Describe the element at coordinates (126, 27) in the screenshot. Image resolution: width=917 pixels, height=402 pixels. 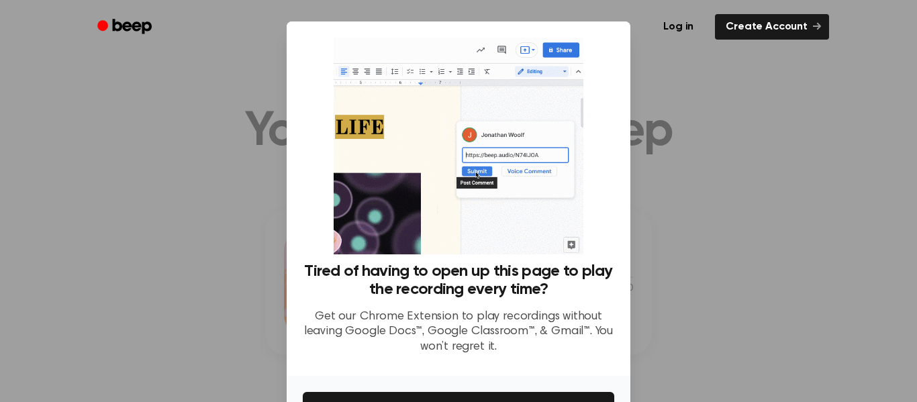
I see `a: Beep` at that location.